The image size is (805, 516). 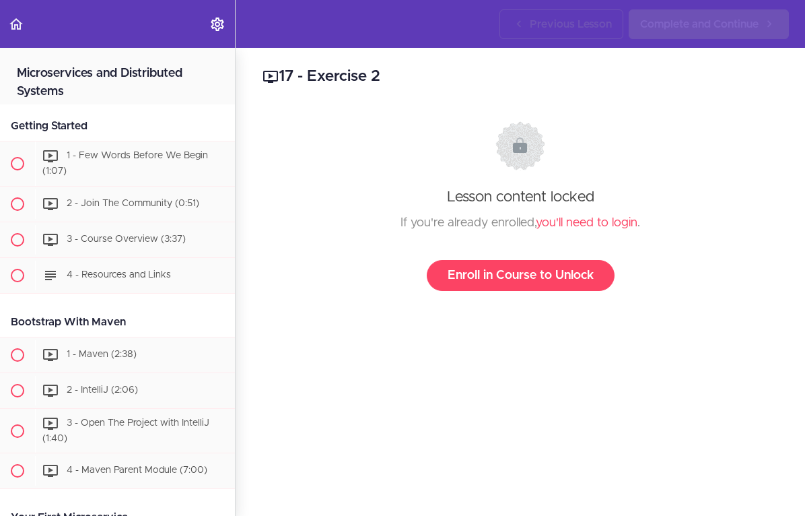 What do you see at coordinates (520, 223) in the screenshot?
I see `div: If you're already enrolled, .` at bounding box center [520, 223].